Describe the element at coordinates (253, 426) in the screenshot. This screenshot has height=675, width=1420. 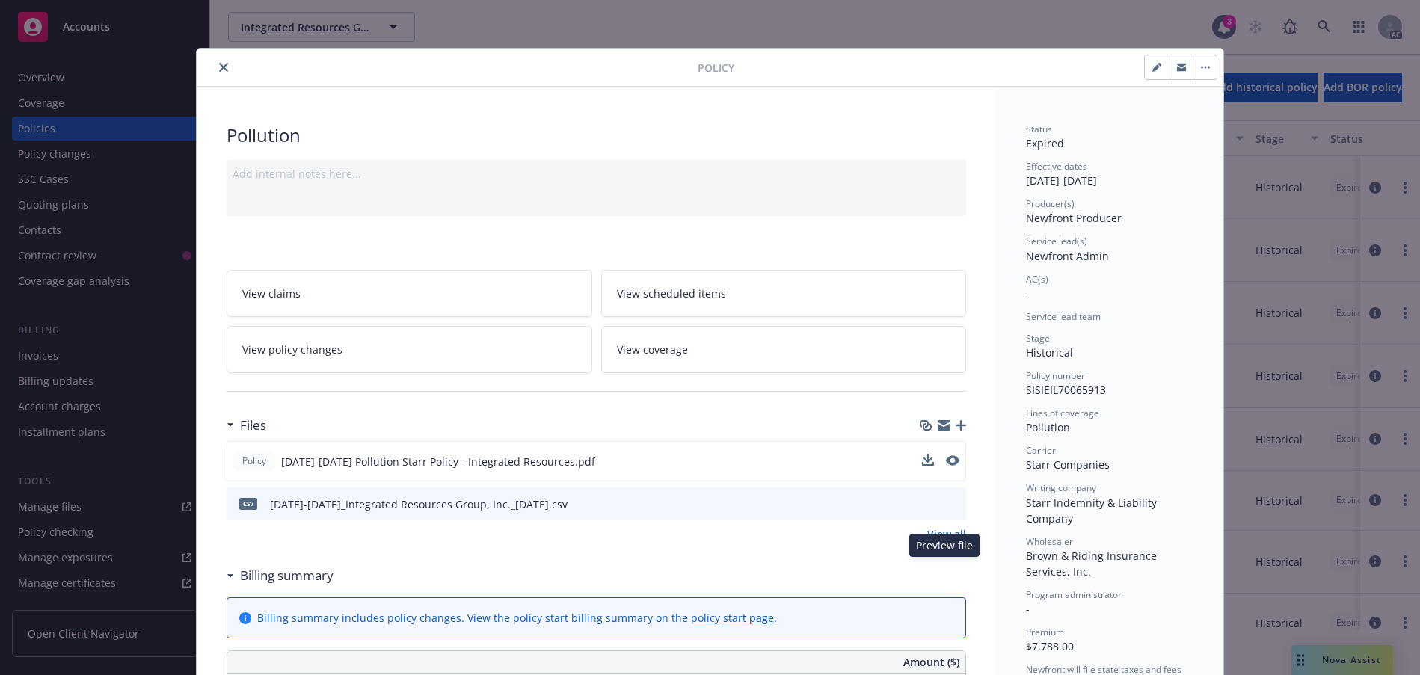
I see `h3: Files` at that location.